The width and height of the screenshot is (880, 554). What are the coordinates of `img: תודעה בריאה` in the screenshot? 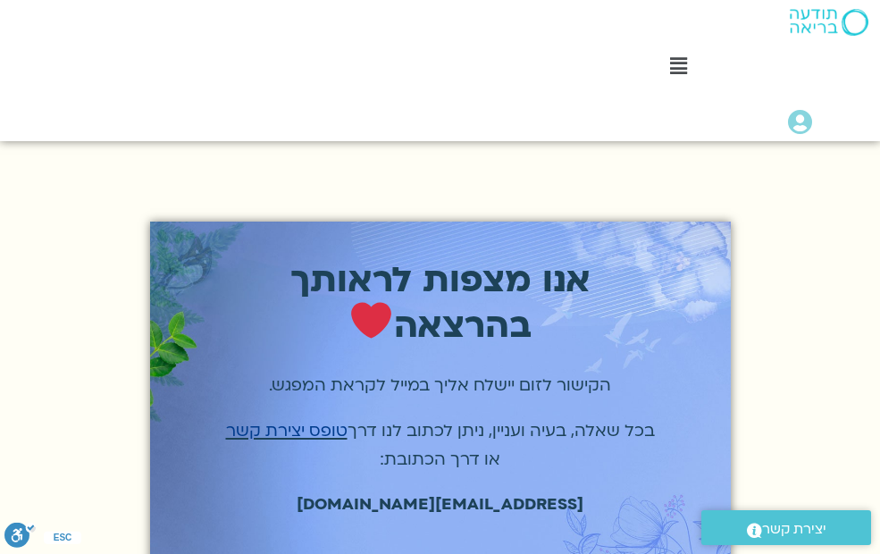 It's located at (829, 22).